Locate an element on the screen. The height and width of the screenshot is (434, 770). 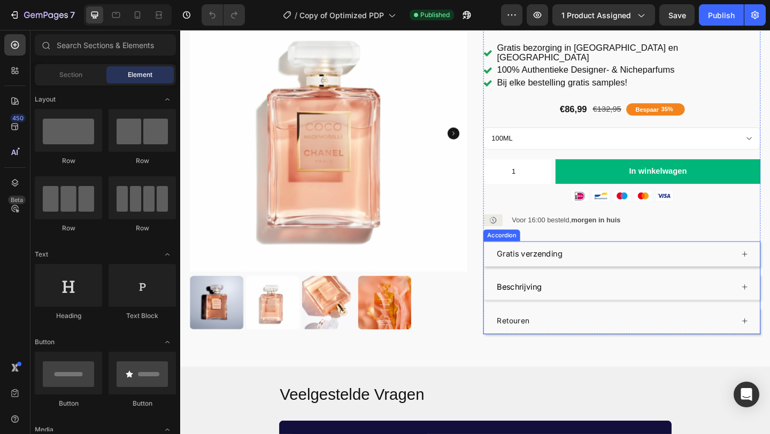
span: Text is located at coordinates (41, 255).